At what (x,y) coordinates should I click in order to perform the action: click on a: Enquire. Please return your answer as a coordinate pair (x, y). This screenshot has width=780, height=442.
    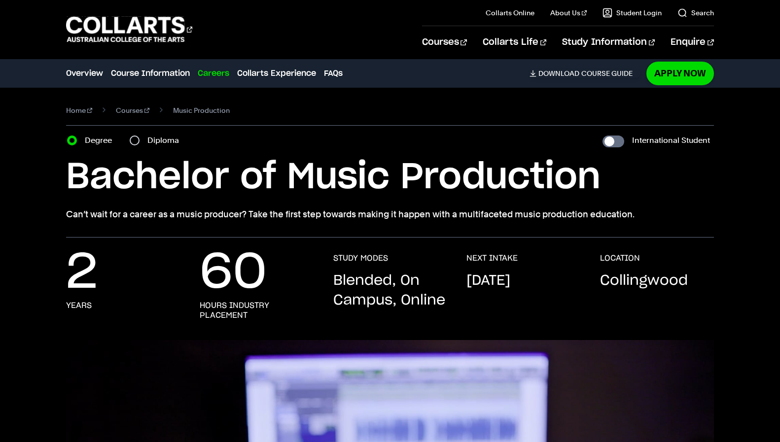
    Looking at the image, I should click on (692, 42).